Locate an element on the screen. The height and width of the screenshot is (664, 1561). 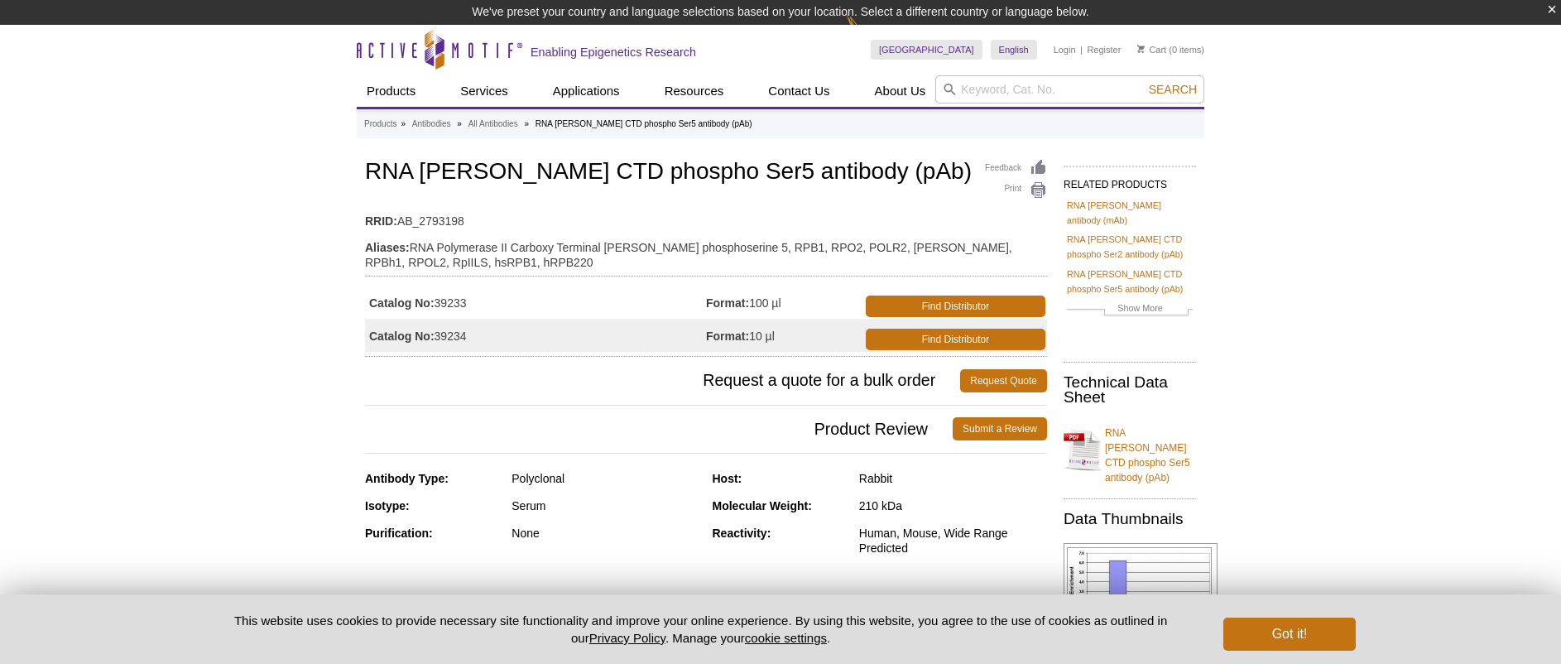
button: Got it! is located at coordinates (1289, 634).